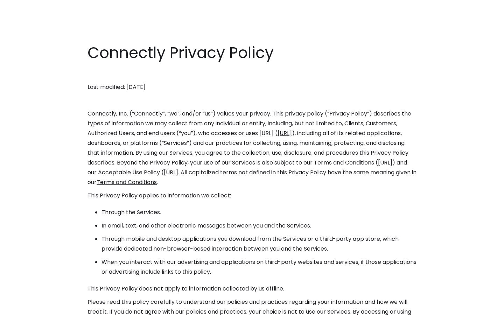 The image size is (504, 315). Describe the element at coordinates (259, 226) in the screenshot. I see `li: In email, text, and other electronic messages between you and the Services.` at that location.